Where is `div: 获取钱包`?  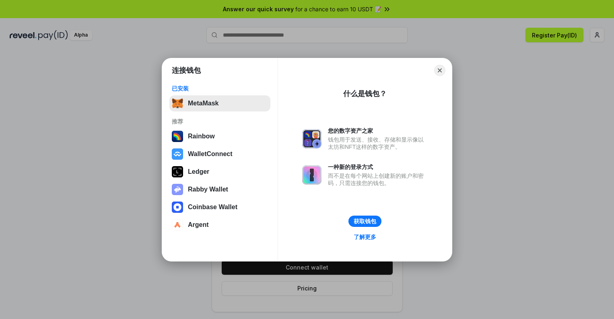
div: 获取钱包 is located at coordinates (365, 221).